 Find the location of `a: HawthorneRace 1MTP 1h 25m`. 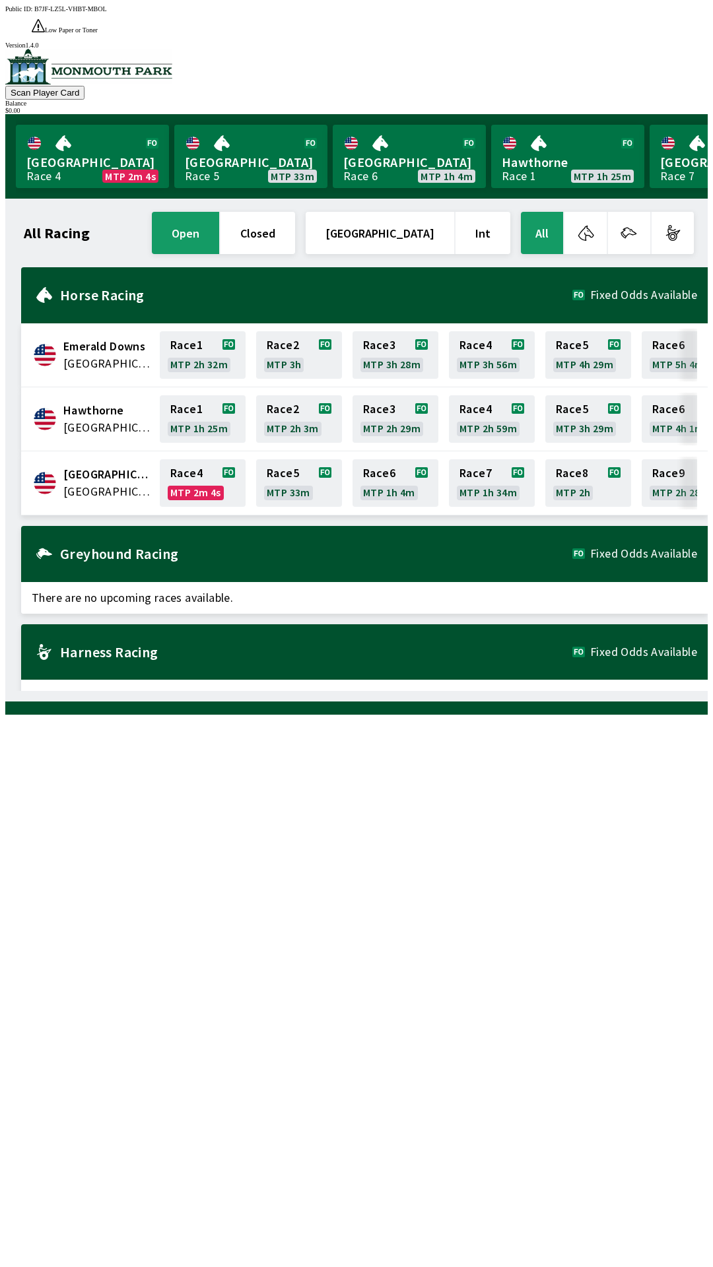

a: HawthorneRace 1MTP 1h 25m is located at coordinates (568, 156).